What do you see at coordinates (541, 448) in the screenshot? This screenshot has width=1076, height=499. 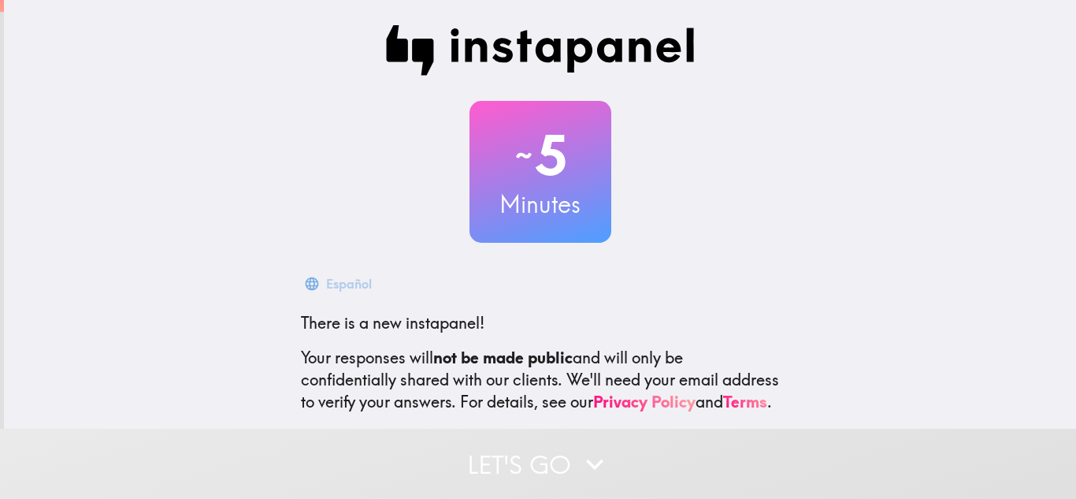 I see `p: This invite is exclusively for you, please do not share it. Complete it soon because spots are li...` at bounding box center [541, 448].